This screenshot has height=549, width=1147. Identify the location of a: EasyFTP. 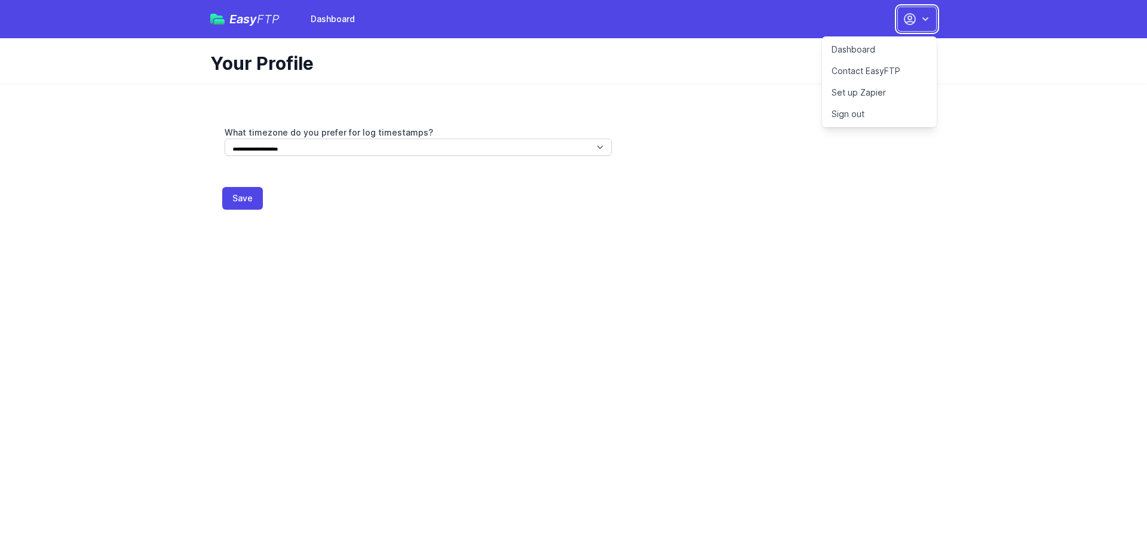
(245, 19).